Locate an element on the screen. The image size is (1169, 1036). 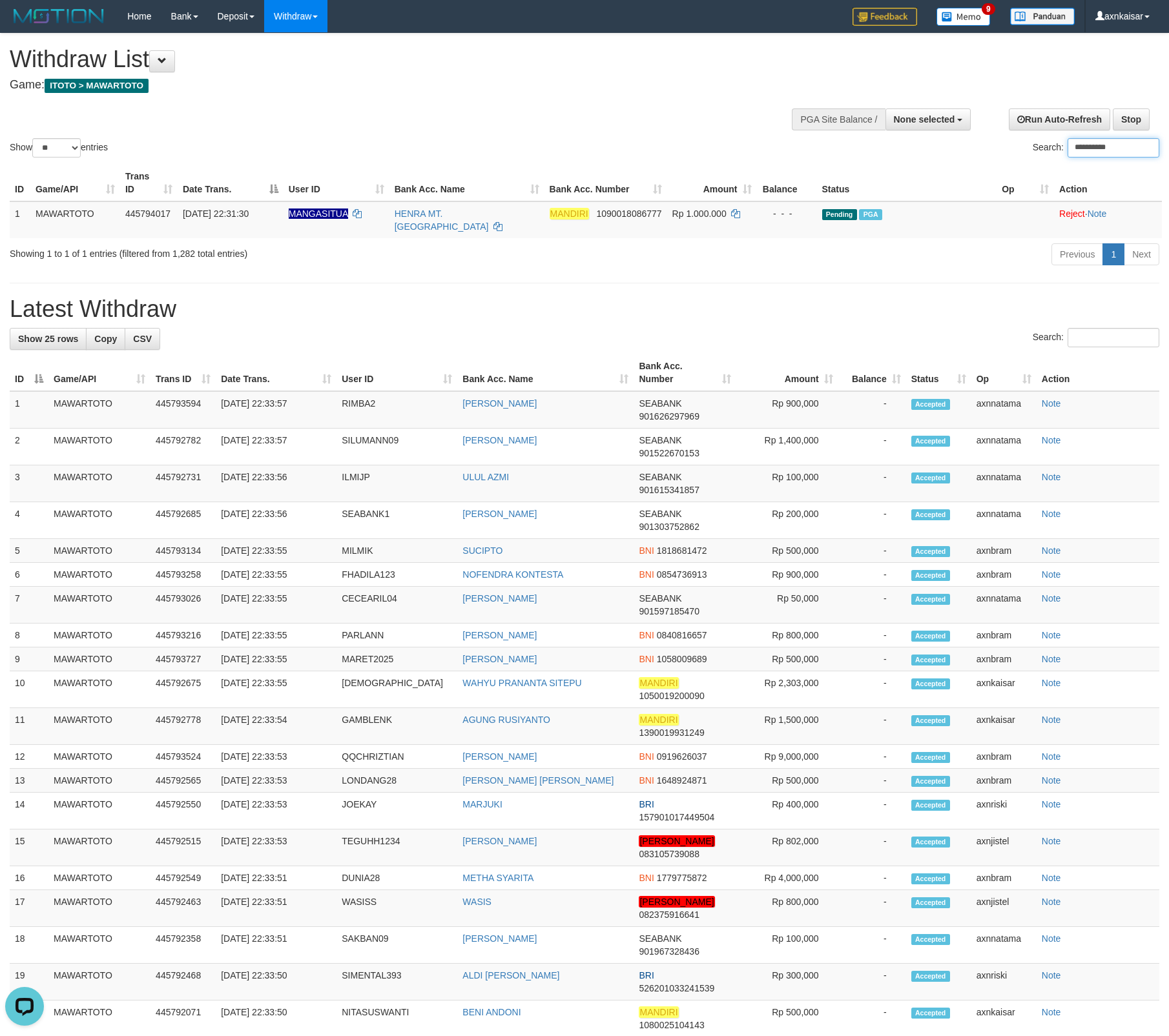
td: QQCHRIZTIAN is located at coordinates (397, 757).